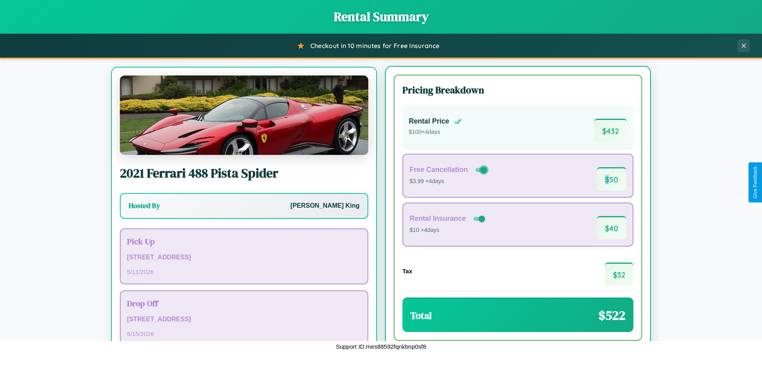 Image resolution: width=762 pixels, height=365 pixels. Describe the element at coordinates (244, 303) in the screenshot. I see `h3: Drop Off` at that location.